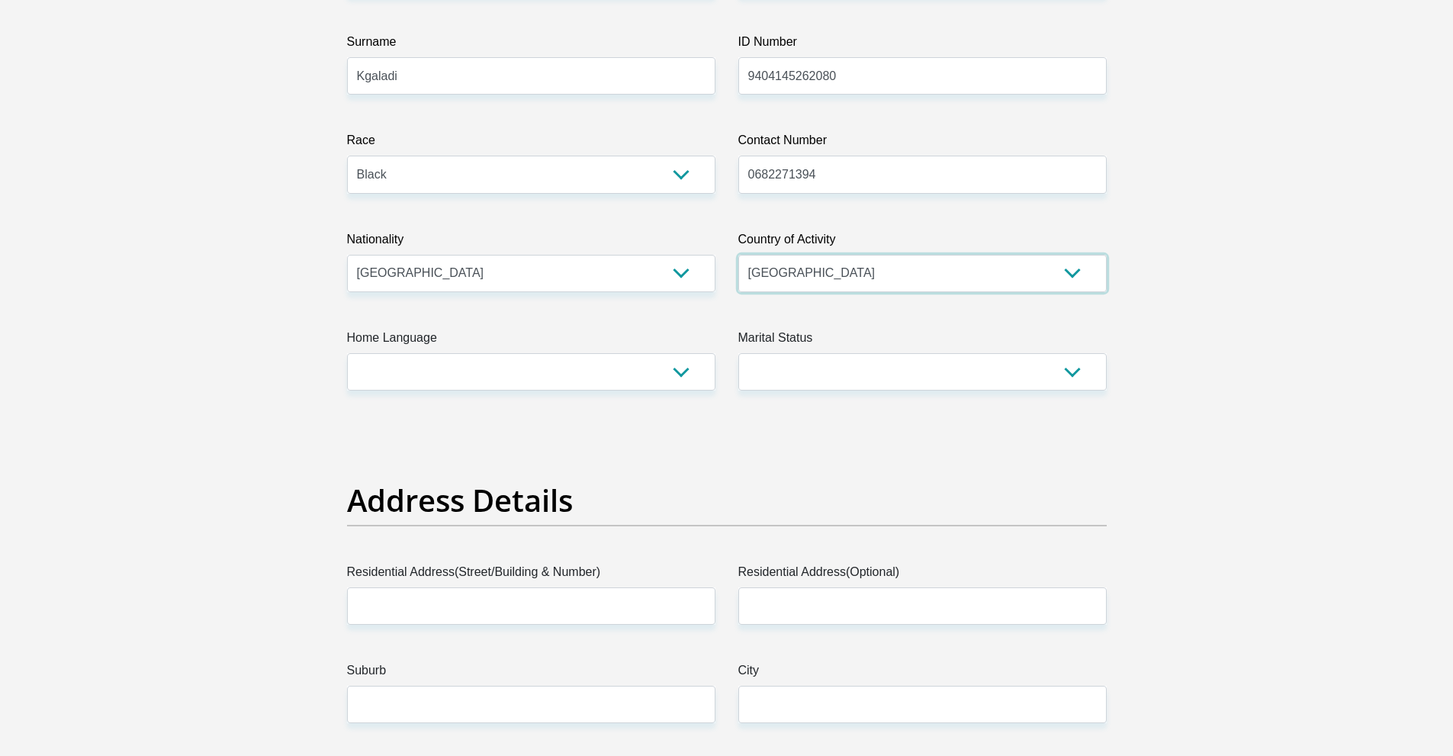 The height and width of the screenshot is (756, 1453). What do you see at coordinates (531, 673) in the screenshot?
I see `label: Suburb` at bounding box center [531, 673].